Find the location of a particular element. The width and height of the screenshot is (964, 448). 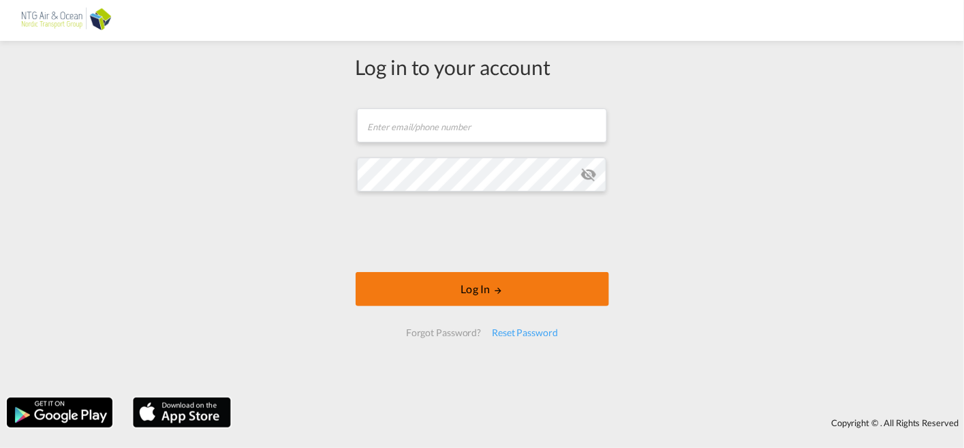

div: Reset Password is located at coordinates (525, 333).